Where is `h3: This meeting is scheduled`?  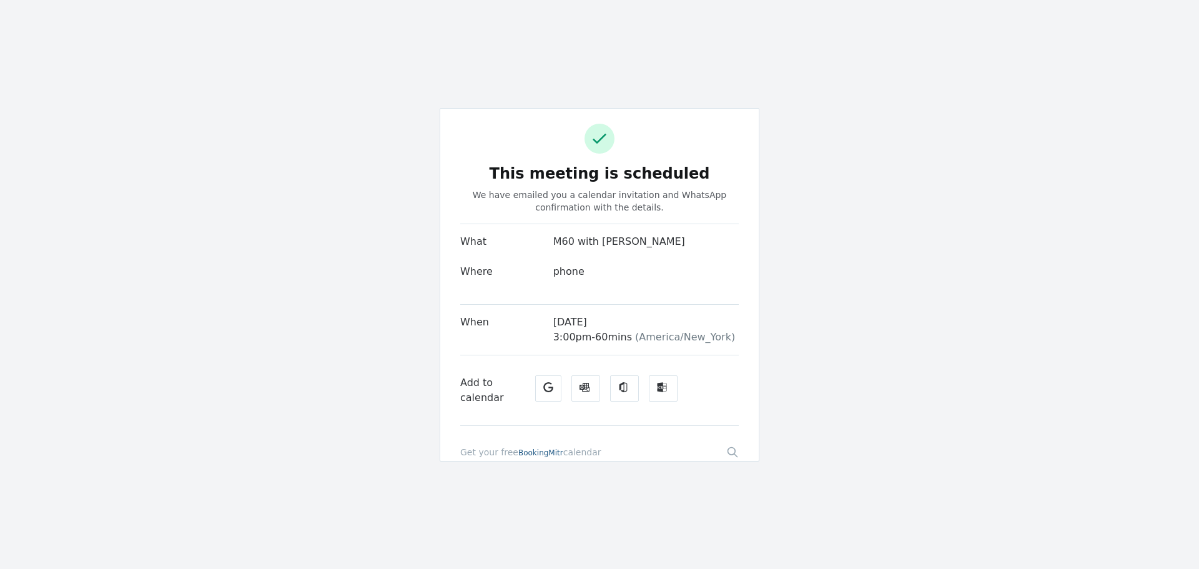
h3: This meeting is scheduled is located at coordinates (600, 174).